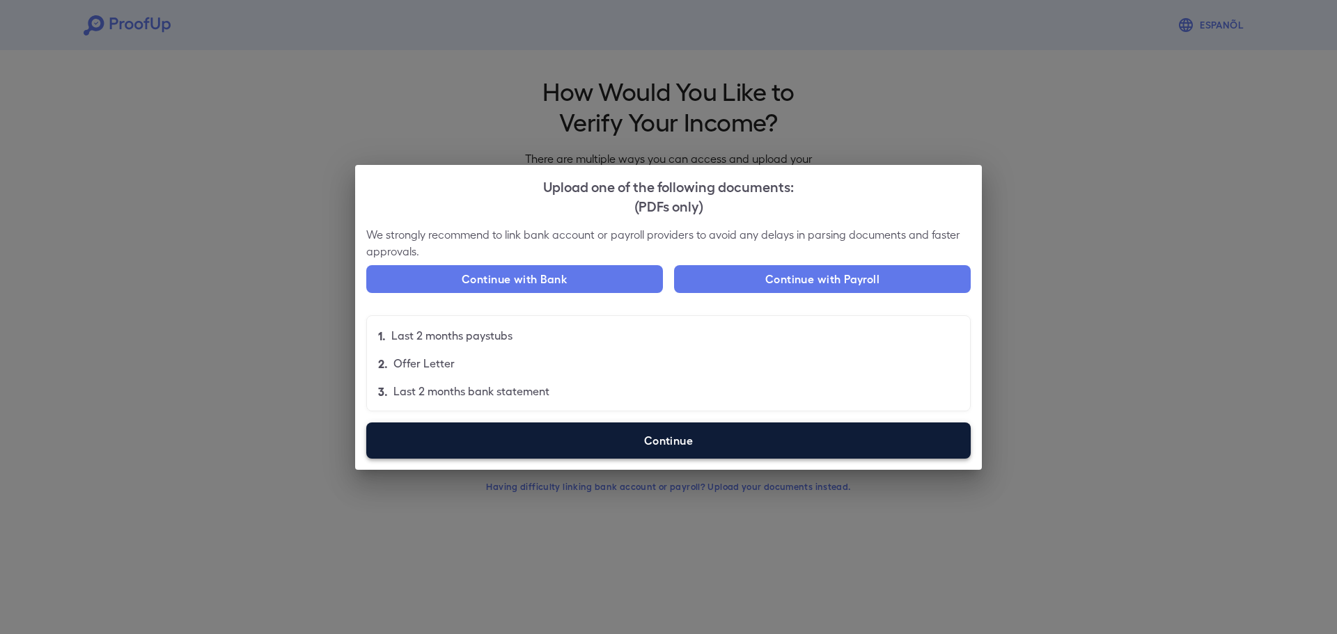  I want to click on p: Last 2 months bank statement, so click(471, 391).